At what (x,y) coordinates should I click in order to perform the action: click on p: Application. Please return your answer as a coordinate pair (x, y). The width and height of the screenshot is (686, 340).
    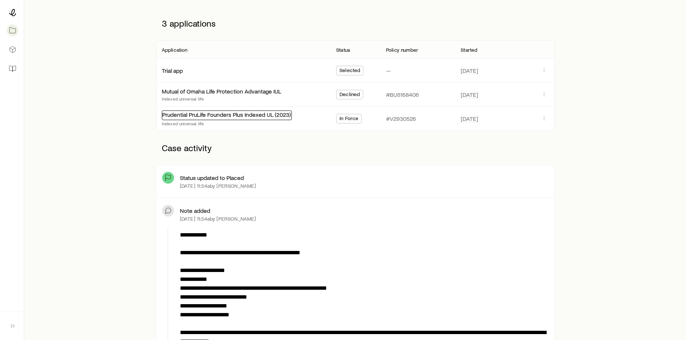
    Looking at the image, I should click on (175, 50).